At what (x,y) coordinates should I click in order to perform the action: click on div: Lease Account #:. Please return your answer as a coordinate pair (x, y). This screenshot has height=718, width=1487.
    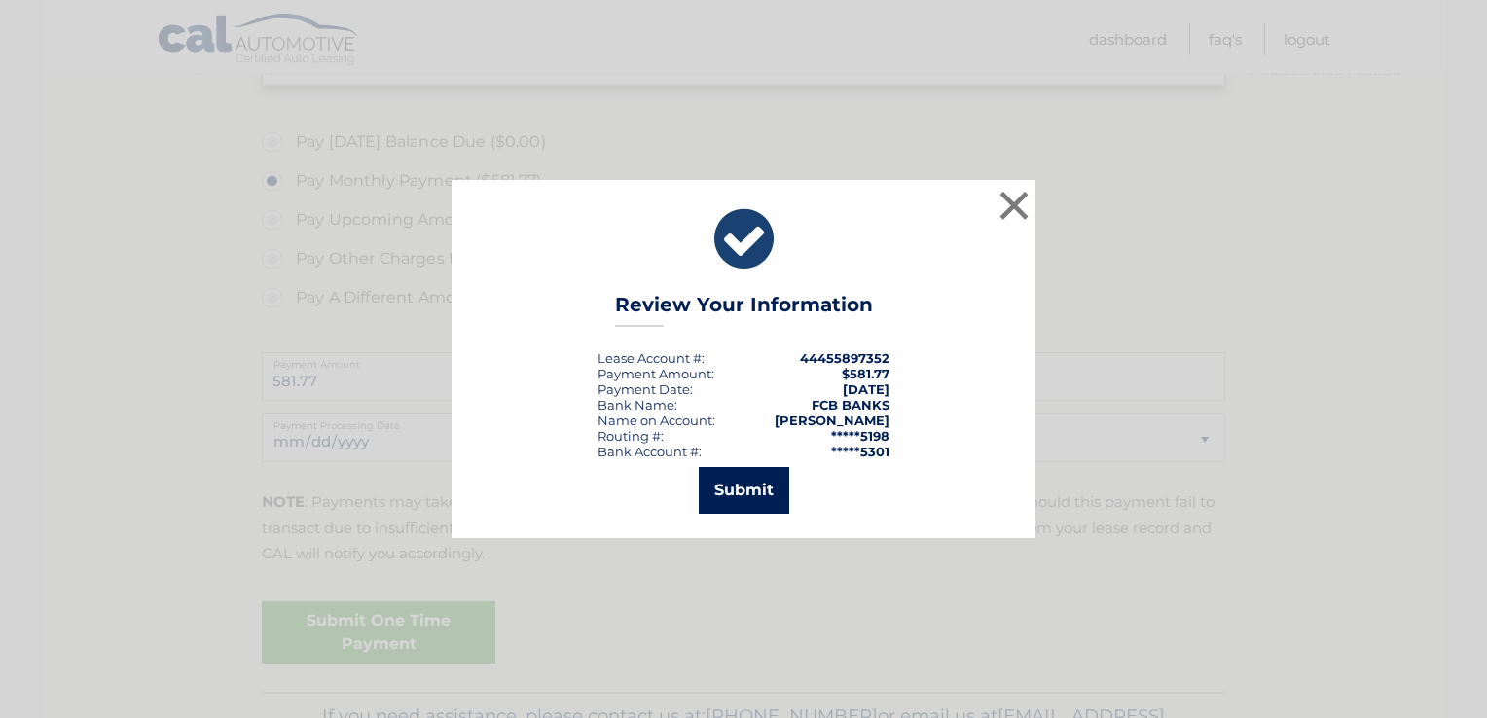
    Looking at the image, I should click on (651, 358).